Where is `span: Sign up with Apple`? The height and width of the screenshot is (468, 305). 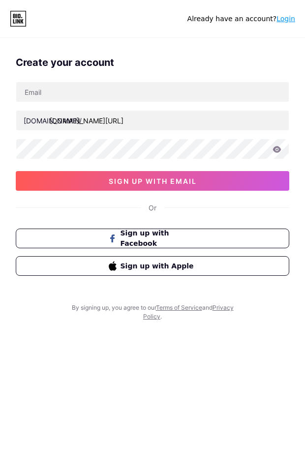 span: Sign up with Apple is located at coordinates (158, 266).